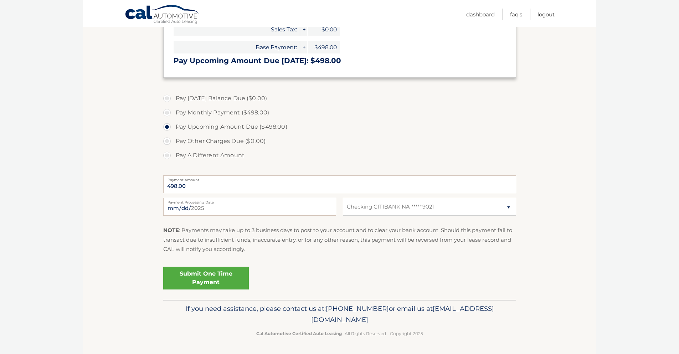  I want to click on a: Cal Automotive, so click(162, 15).